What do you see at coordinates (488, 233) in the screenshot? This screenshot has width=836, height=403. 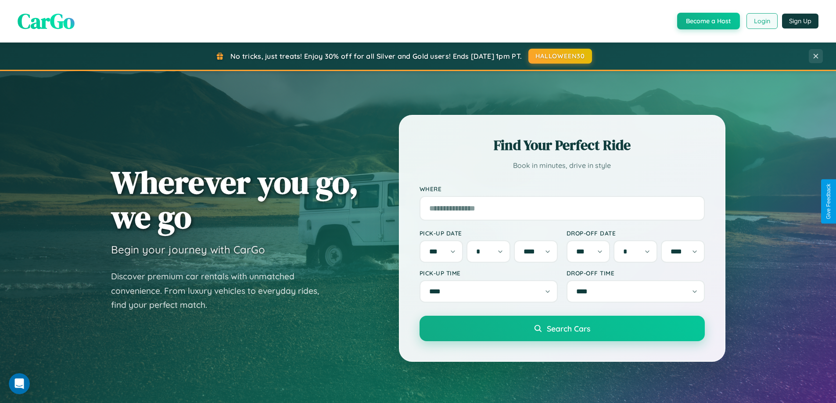 I see `label: Pick-up Date` at bounding box center [488, 233].